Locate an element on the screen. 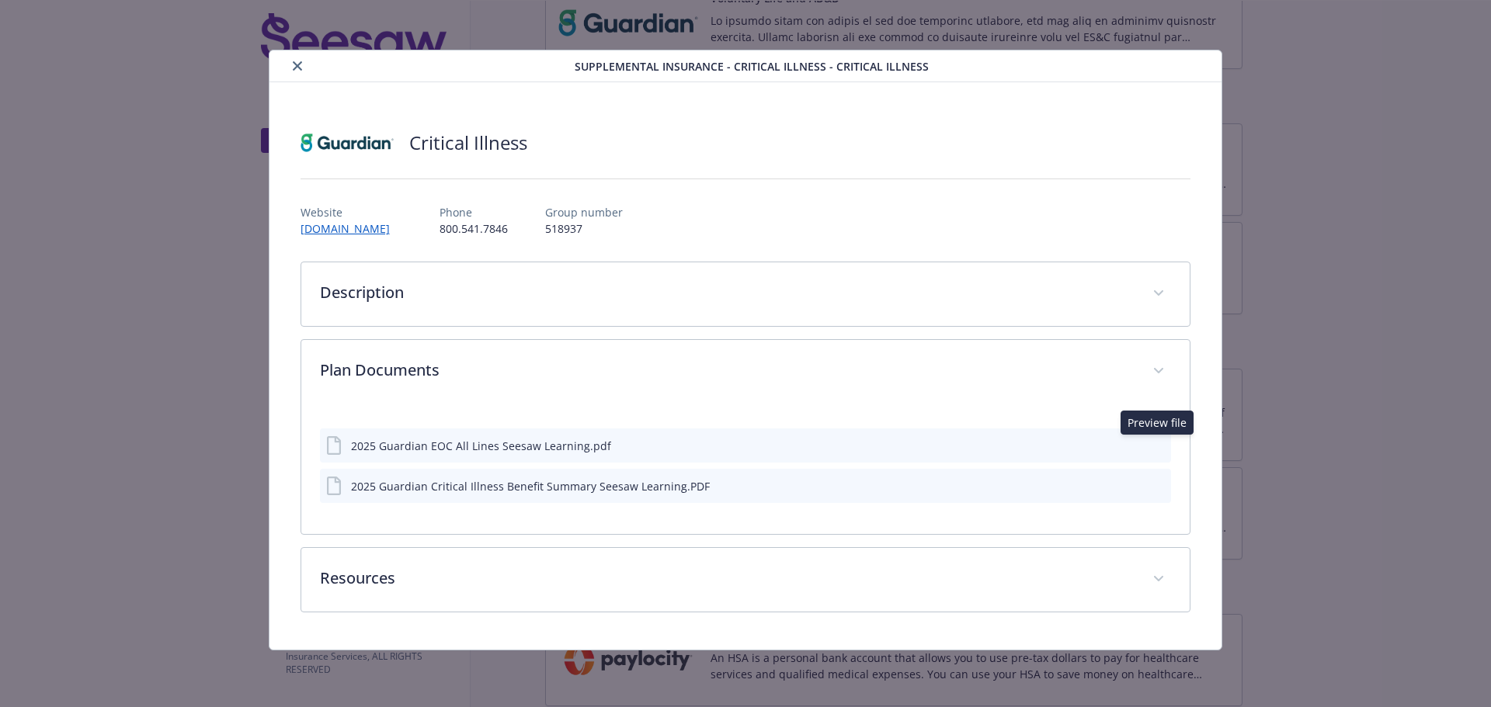 The image size is (1491, 707). p: 518937 is located at coordinates (584, 228).